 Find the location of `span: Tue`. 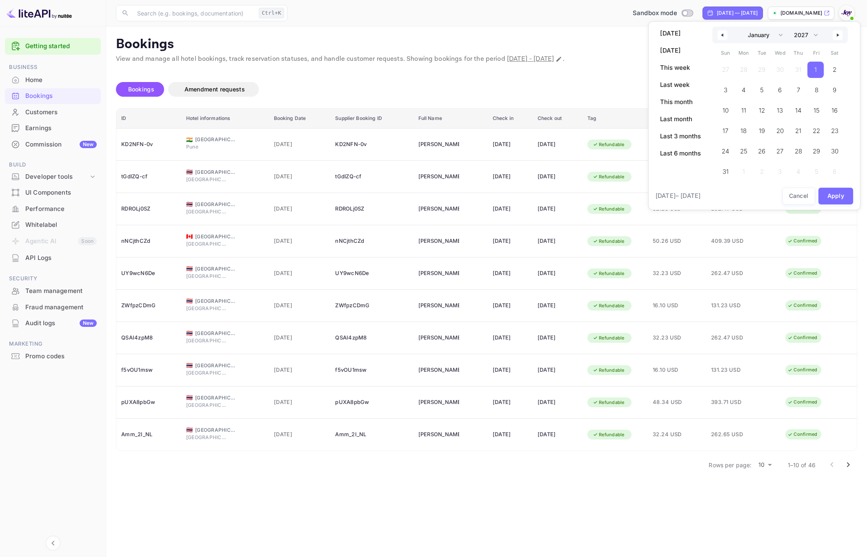

span: Tue is located at coordinates (761, 53).